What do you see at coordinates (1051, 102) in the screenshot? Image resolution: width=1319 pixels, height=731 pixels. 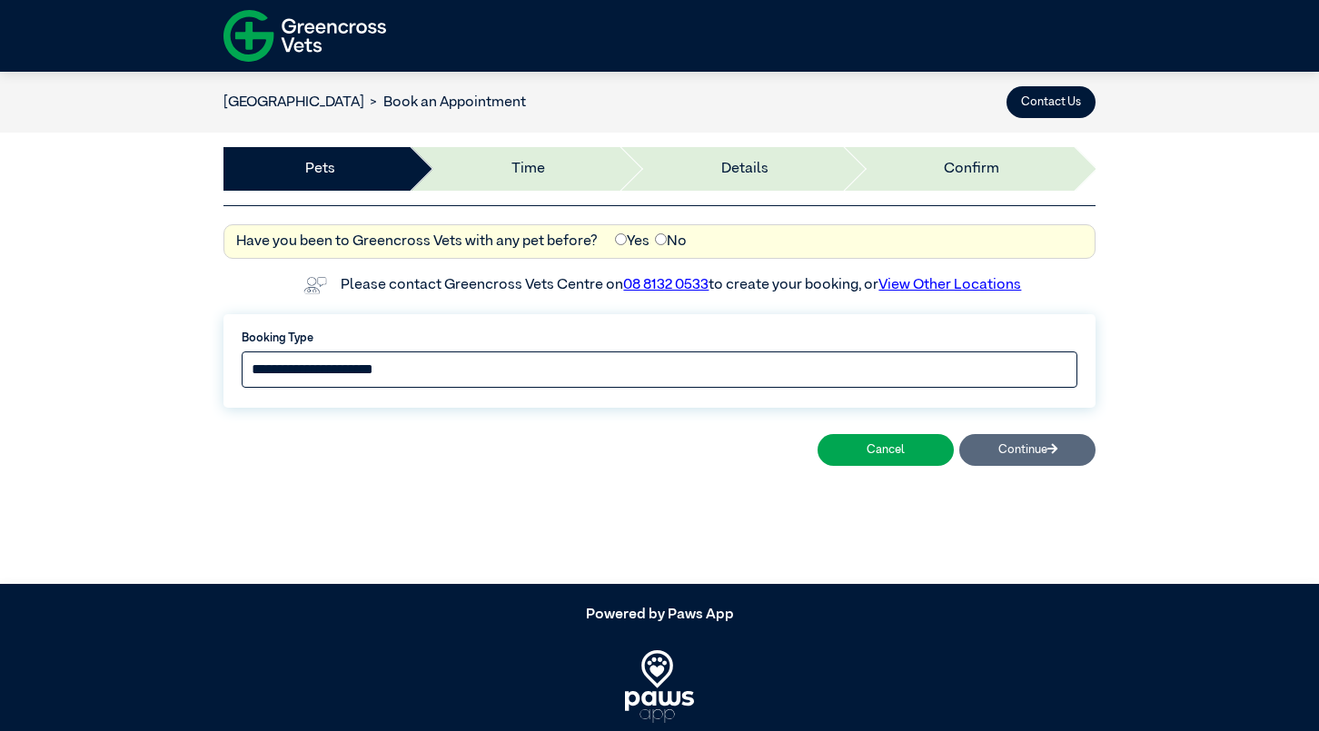 I see `button: Contact Us` at bounding box center [1051, 102].